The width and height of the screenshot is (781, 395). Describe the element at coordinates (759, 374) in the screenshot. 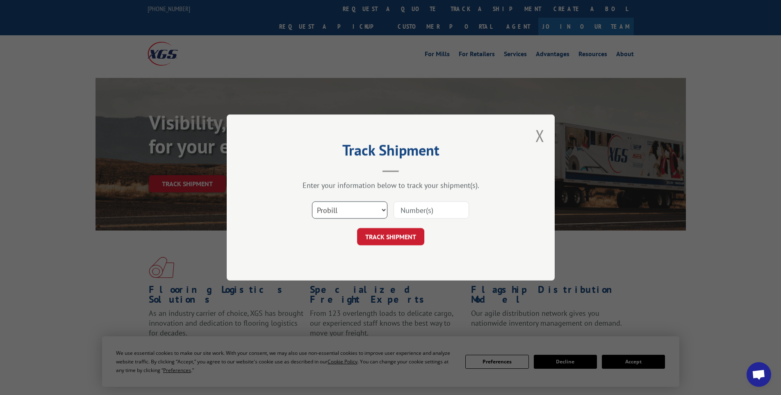

I see `a: Open chat` at that location.